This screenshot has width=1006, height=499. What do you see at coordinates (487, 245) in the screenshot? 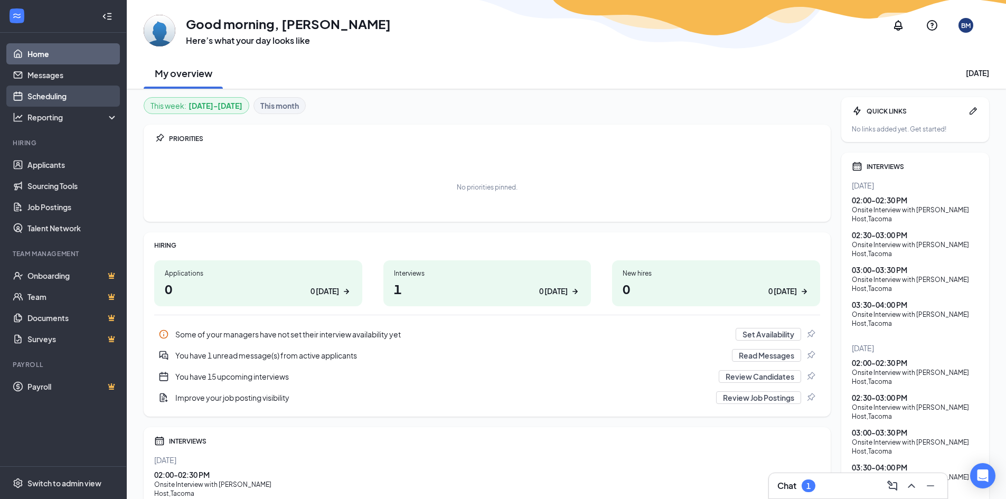
I see `div: HIRING` at bounding box center [487, 245].